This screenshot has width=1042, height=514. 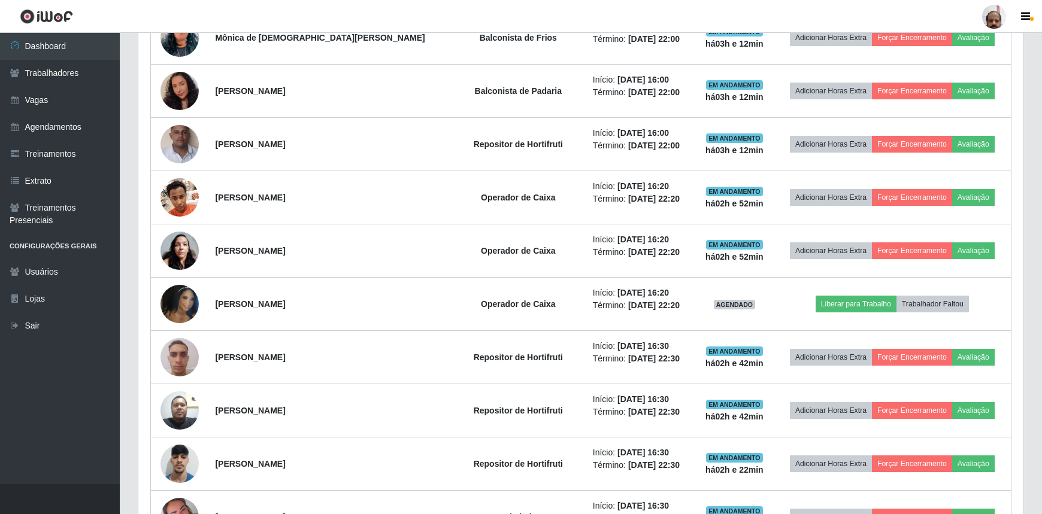 What do you see at coordinates (180, 38) in the screenshot?
I see `img: 1754502554745.jpeg` at bounding box center [180, 38].